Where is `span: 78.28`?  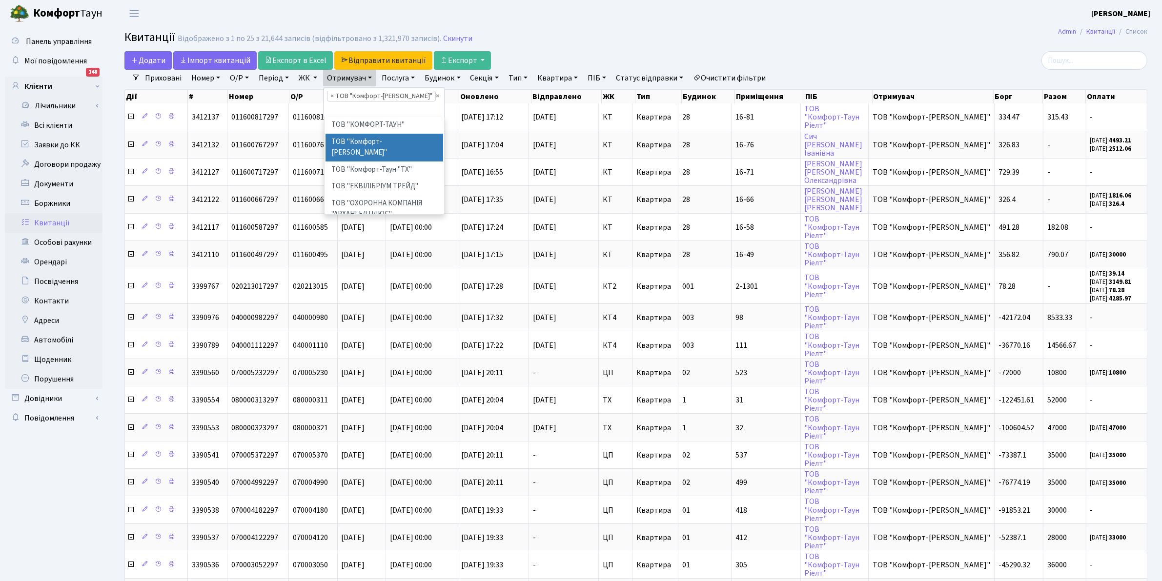 span: 78.28 is located at coordinates (1007, 286).